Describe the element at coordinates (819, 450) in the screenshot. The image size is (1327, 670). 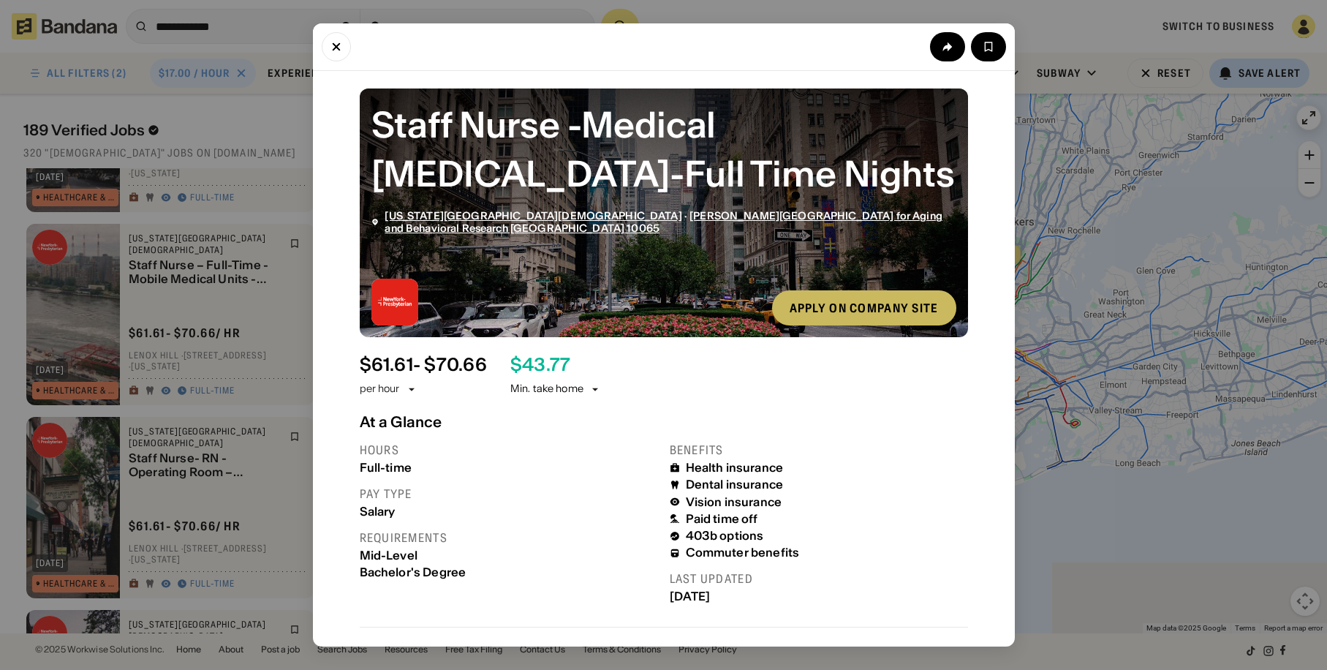
I see `div: Benefits` at that location.